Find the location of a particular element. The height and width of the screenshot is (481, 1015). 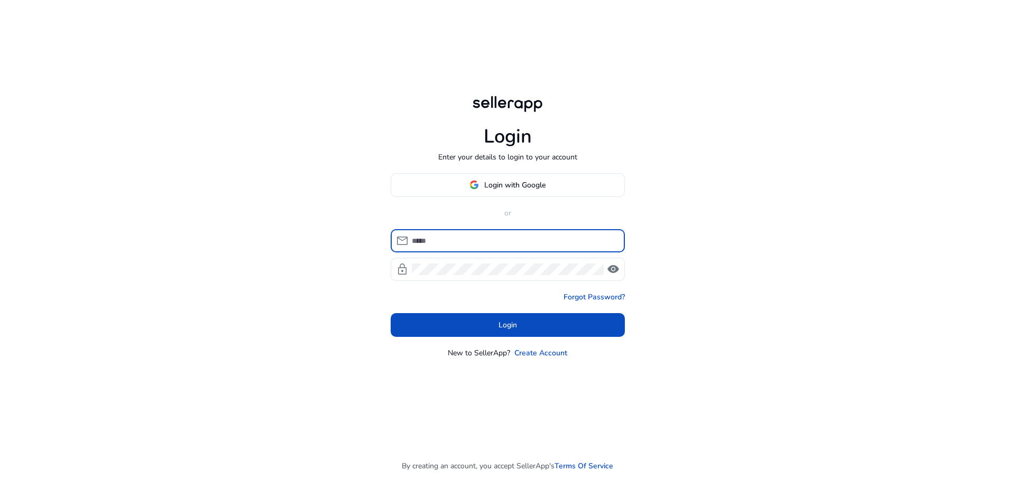

button: Login with Google is located at coordinates (507, 185).